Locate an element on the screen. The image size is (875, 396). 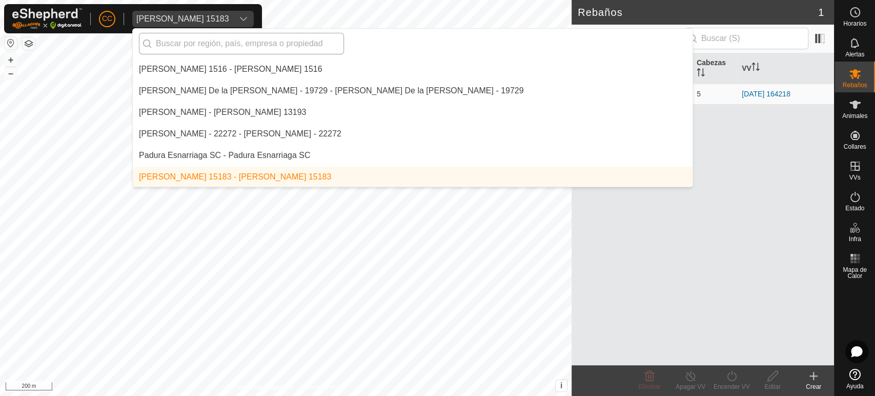
a: Ayuda is located at coordinates (854, 379).